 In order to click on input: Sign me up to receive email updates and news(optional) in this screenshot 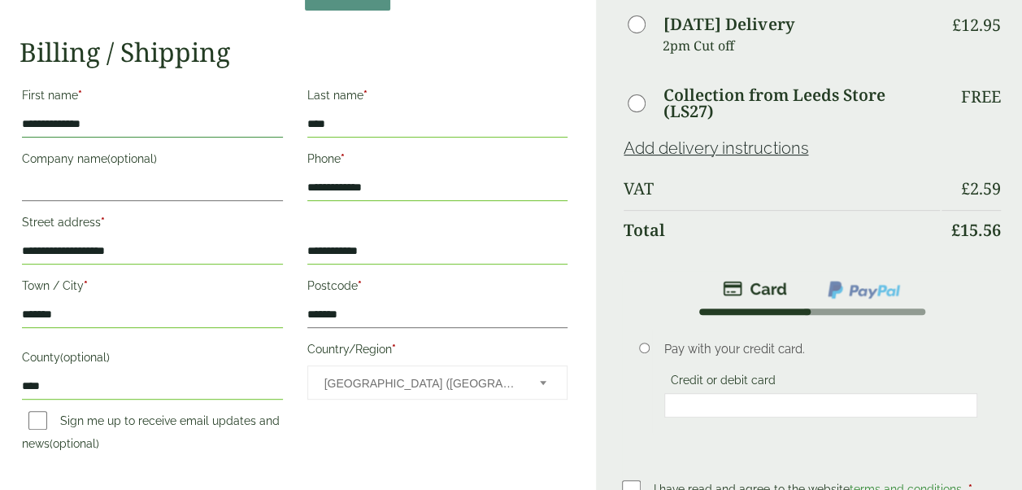, I will do `click(37, 420)`.